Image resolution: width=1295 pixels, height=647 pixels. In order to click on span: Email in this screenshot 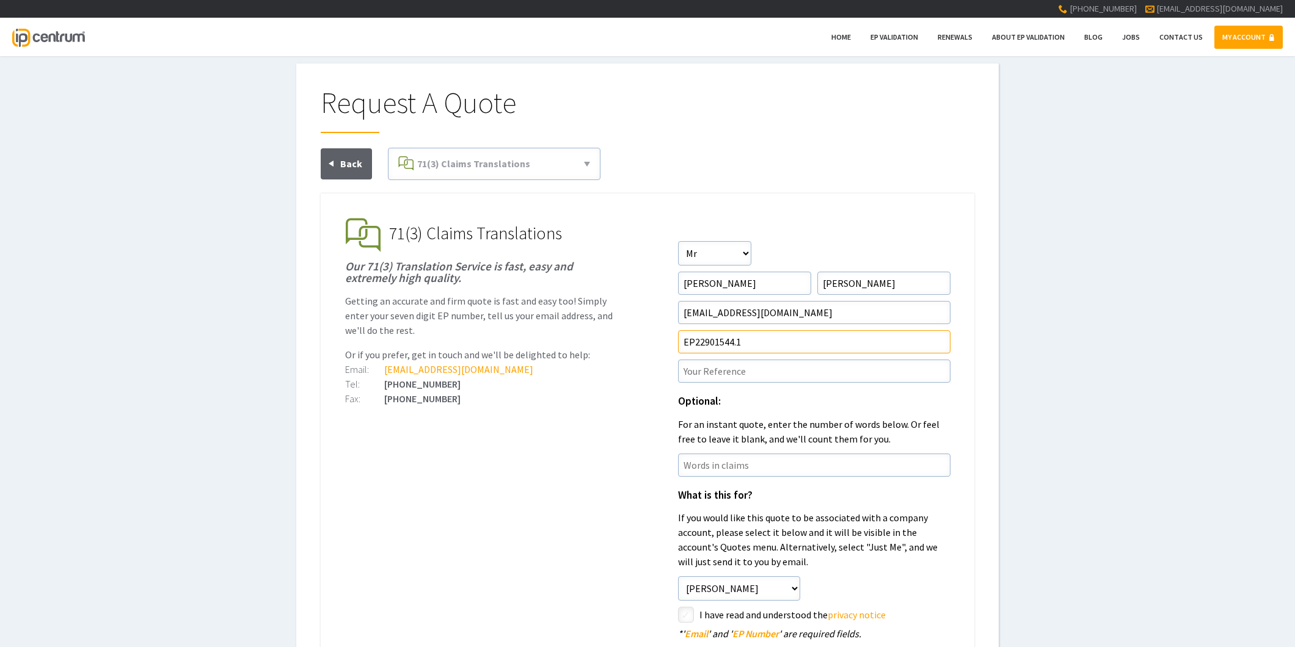, I will do `click(696, 634)`.